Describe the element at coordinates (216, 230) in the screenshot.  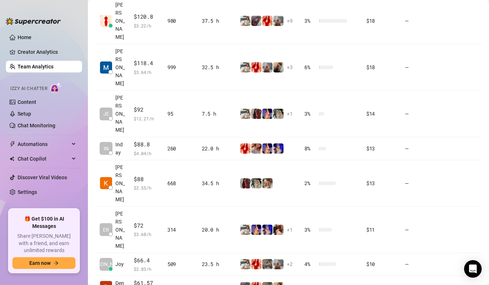
I see `div: 20.0 h` at that location.